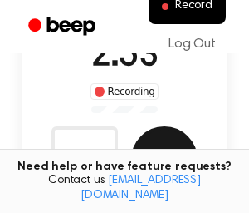 Image resolution: width=249 pixels, height=213 pixels. I want to click on span: Contact us, so click(125, 188).